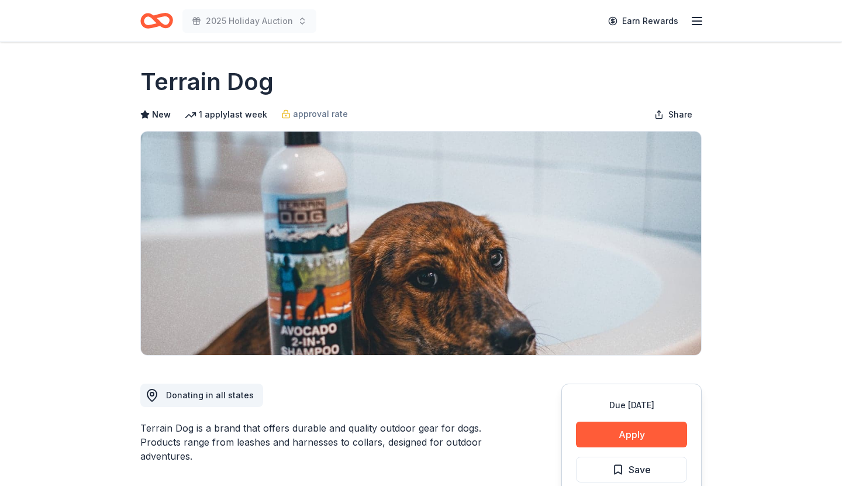 The height and width of the screenshot is (486, 842). Describe the element at coordinates (226, 115) in the screenshot. I see `div: 1 apply last week` at that location.